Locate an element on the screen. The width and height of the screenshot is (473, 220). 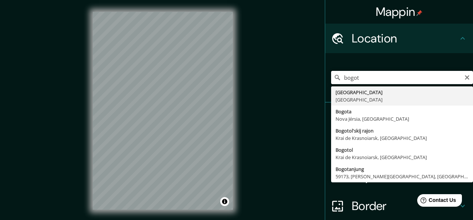
img: pin-icon.png is located at coordinates (420, 13).